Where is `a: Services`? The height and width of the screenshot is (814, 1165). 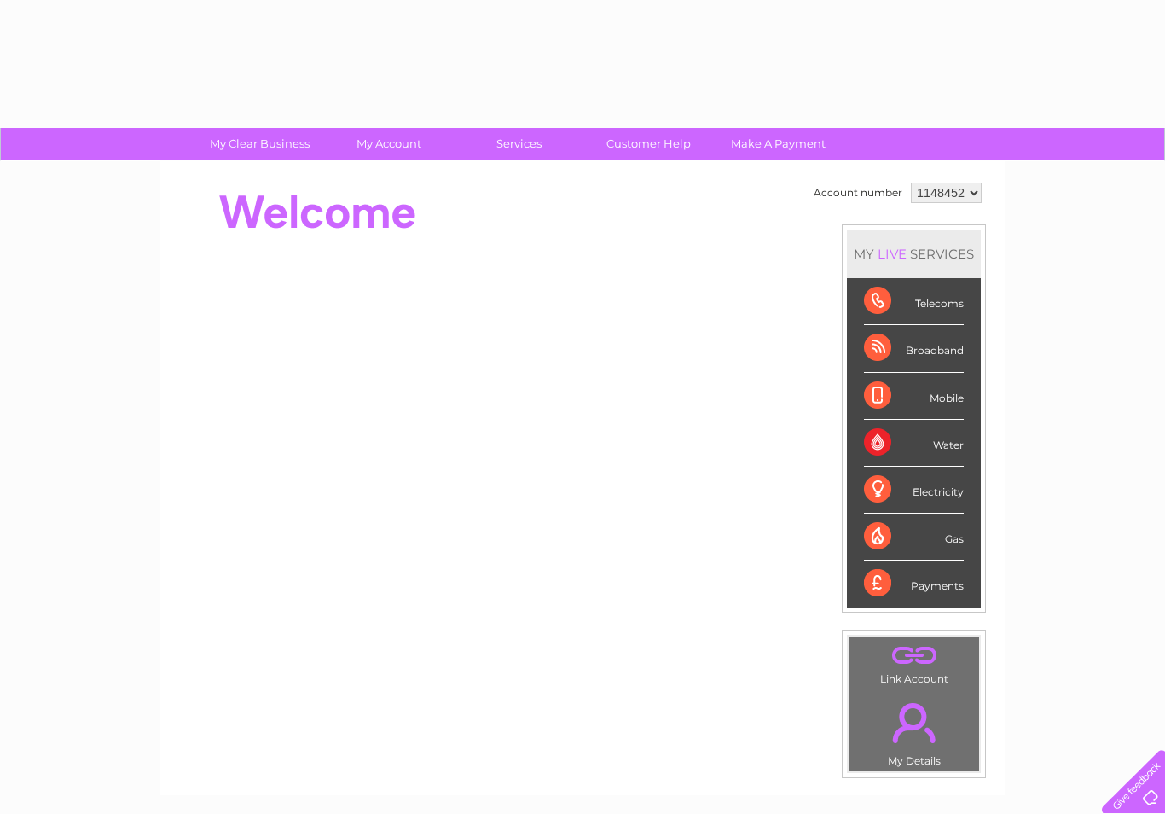
a: Services is located at coordinates (519, 143).